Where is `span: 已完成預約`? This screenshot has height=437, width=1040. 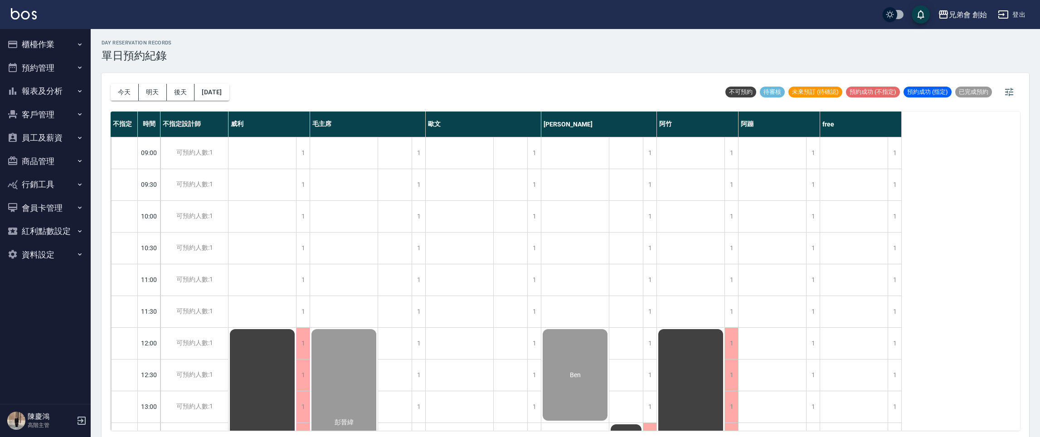 span: 已完成預約 is located at coordinates (974, 92).